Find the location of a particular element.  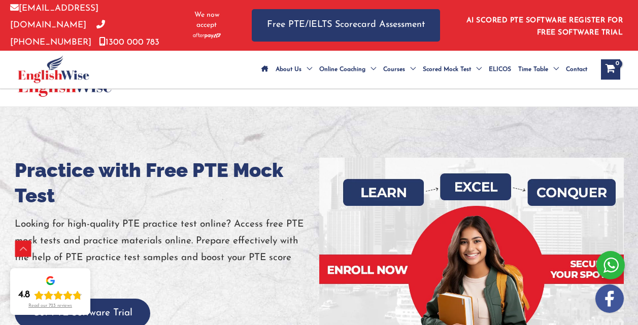

span: About Us is located at coordinates (288, 70).